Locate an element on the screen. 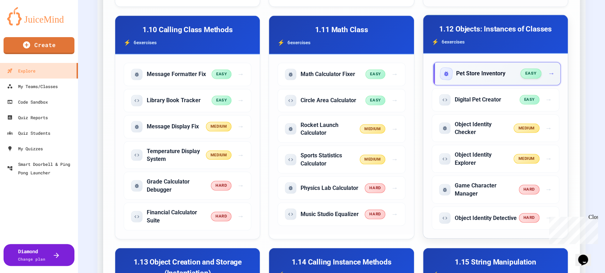 The height and width of the screenshot is (273, 605). div: Start exercise: Math Calculator Fixer (easy difficulty, fix problem) is located at coordinates (341, 75).